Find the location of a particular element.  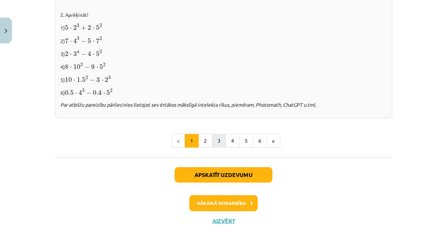

span: 0.5 is located at coordinates (69, 93).